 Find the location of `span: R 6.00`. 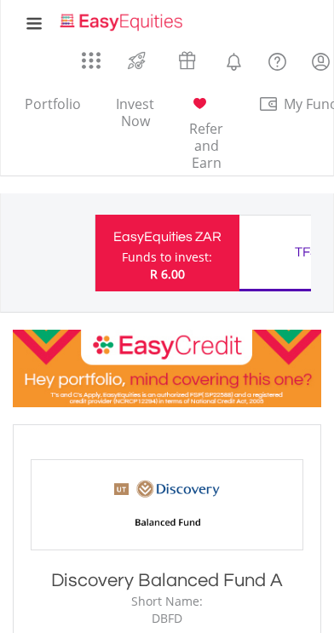

span: R 6.00 is located at coordinates (167, 274).